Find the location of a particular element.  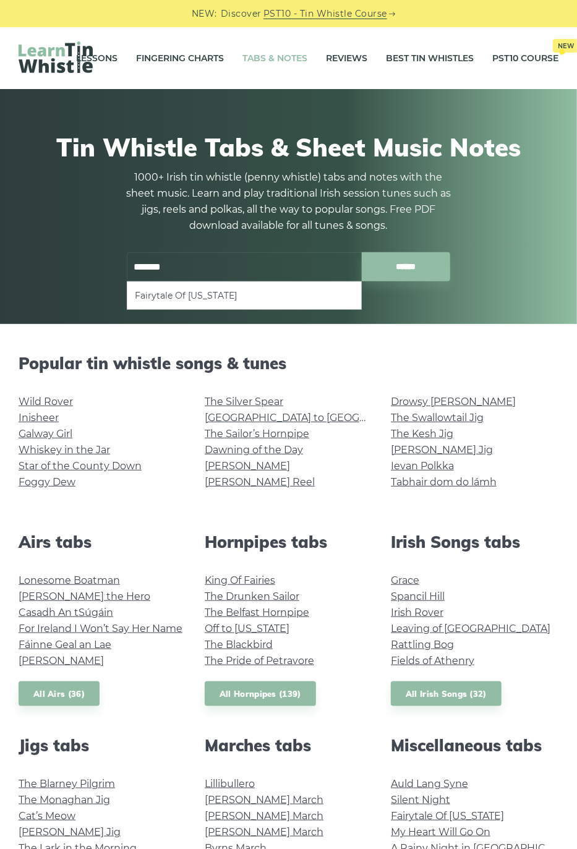

a: Lessons is located at coordinates (96, 58).